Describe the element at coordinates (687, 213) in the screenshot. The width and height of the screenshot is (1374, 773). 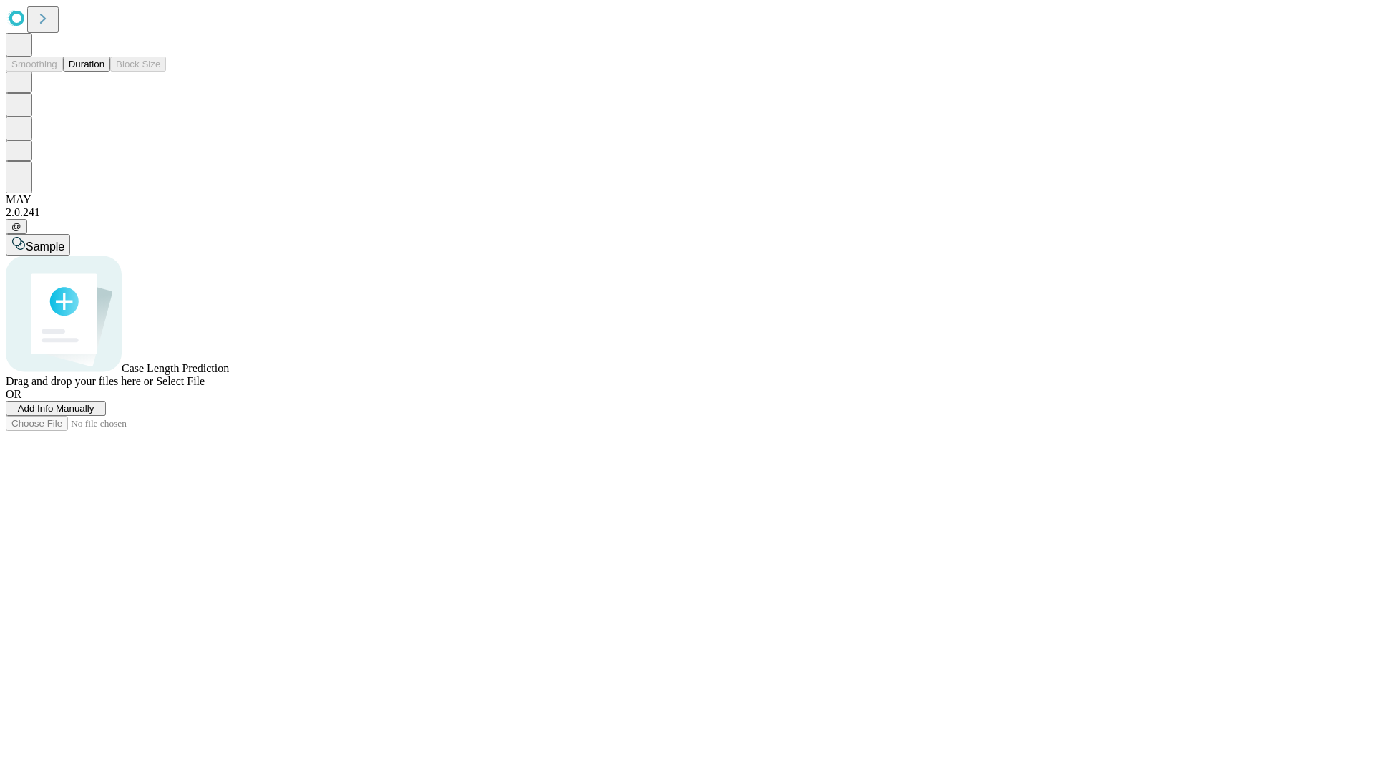
I see `div: 2.0.241` at that location.